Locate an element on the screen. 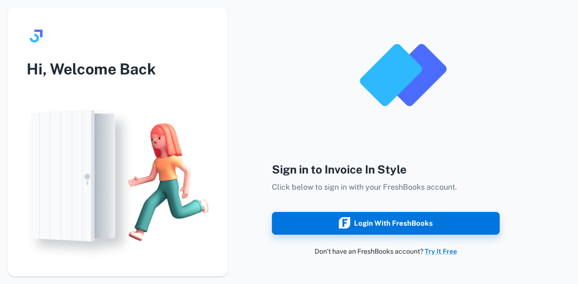 The height and width of the screenshot is (284, 578). button: Login with FreshBooks is located at coordinates (386, 224).